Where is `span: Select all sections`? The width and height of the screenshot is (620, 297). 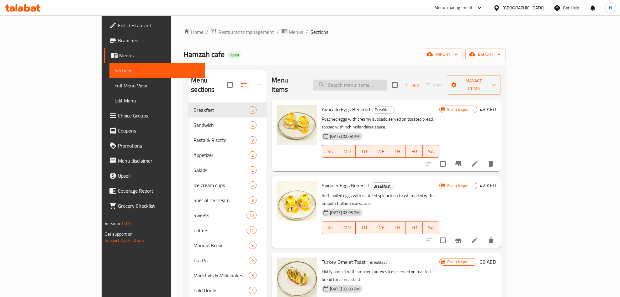 span: Select all sections is located at coordinates (230, 85).